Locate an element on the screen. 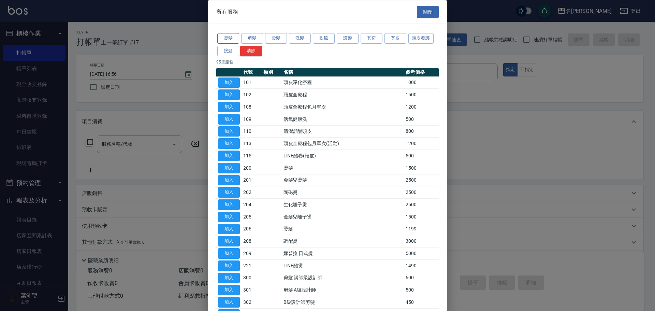  td: 1490 is located at coordinates (421, 265).